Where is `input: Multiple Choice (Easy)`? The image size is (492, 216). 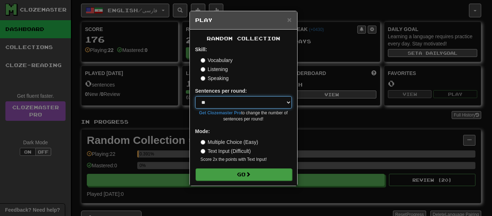 input: Multiple Choice (Easy) is located at coordinates (203, 142).